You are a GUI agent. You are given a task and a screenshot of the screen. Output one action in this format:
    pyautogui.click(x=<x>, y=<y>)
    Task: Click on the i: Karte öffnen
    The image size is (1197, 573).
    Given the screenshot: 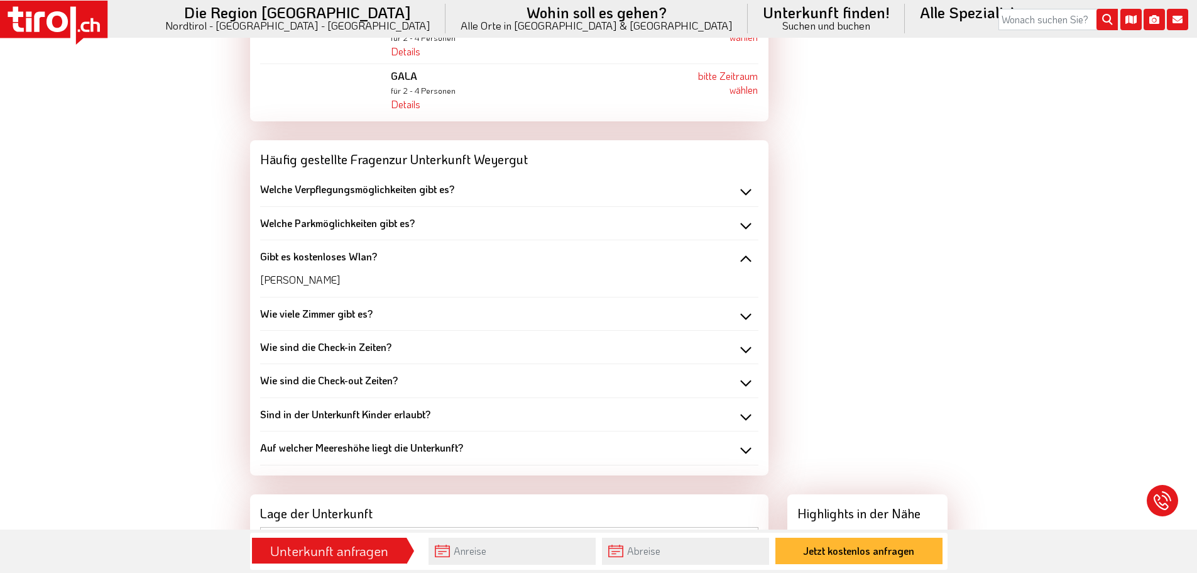 What is the action you would take?
    pyautogui.click(x=1131, y=19)
    